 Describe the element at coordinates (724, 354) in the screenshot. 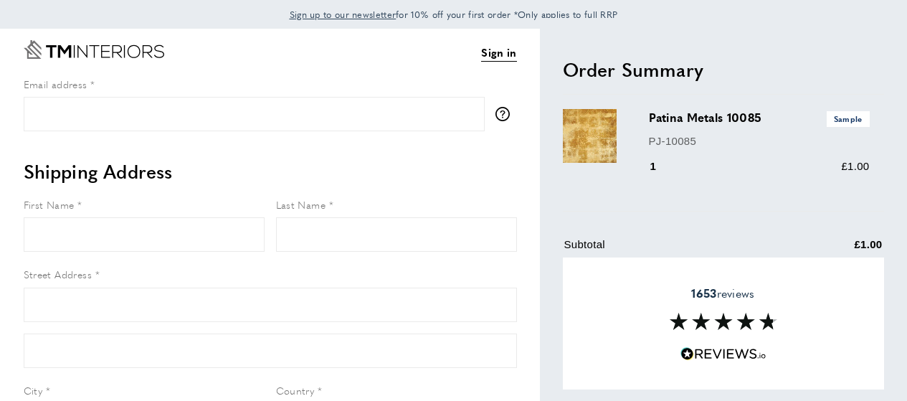

I see `img: Reviews.io 5 stars` at that location.